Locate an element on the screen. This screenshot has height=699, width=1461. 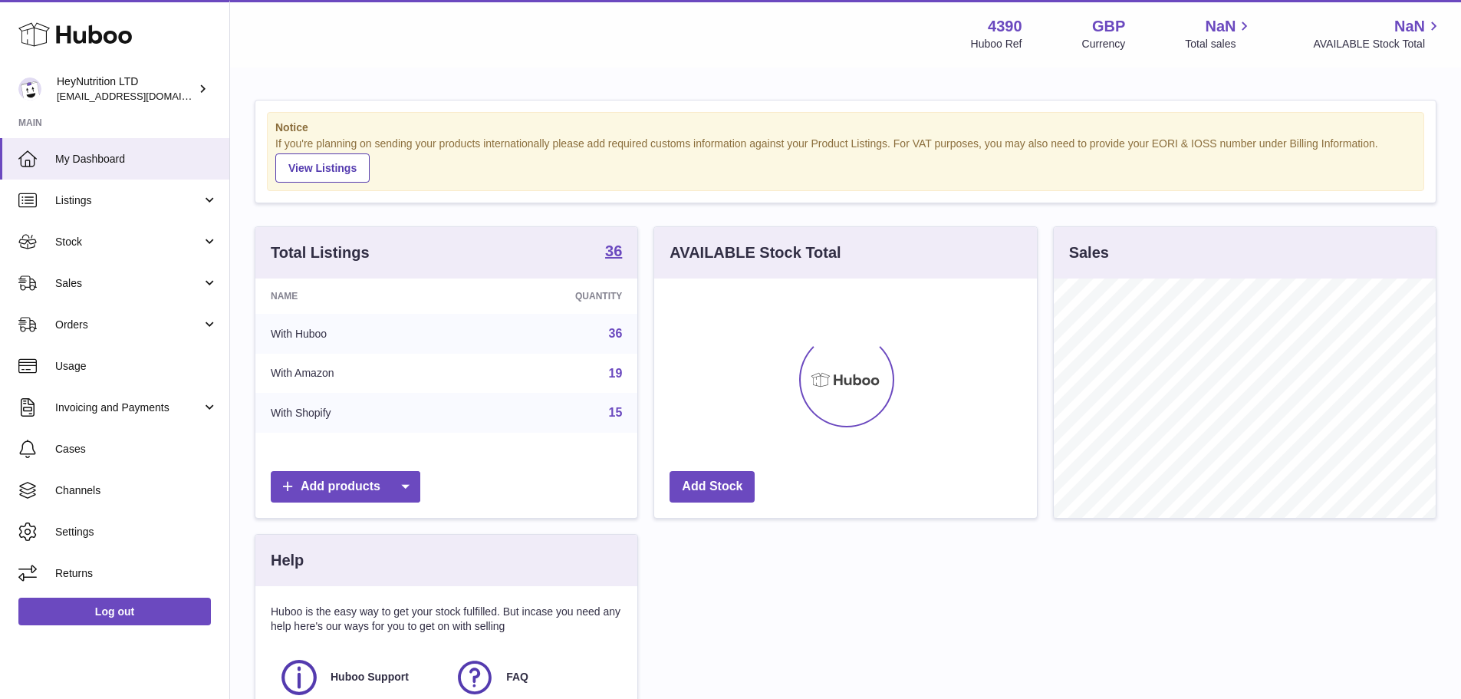
h3: AVAILABLE Stock Total is located at coordinates (755, 252).